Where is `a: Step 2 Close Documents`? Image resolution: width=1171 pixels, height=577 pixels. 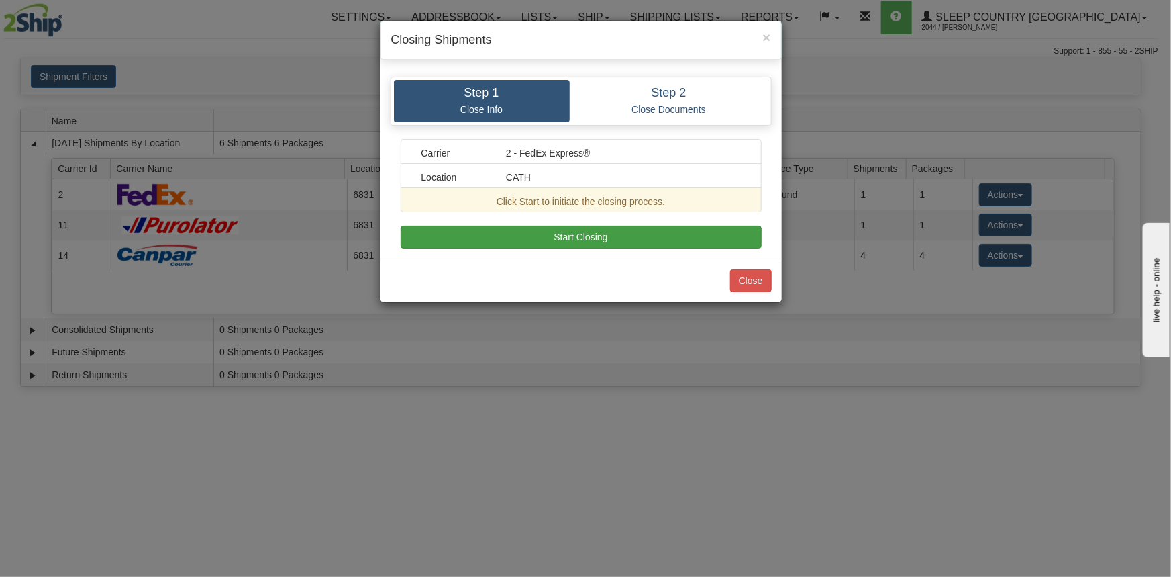 a: Step 2 Close Documents is located at coordinates (669, 101).